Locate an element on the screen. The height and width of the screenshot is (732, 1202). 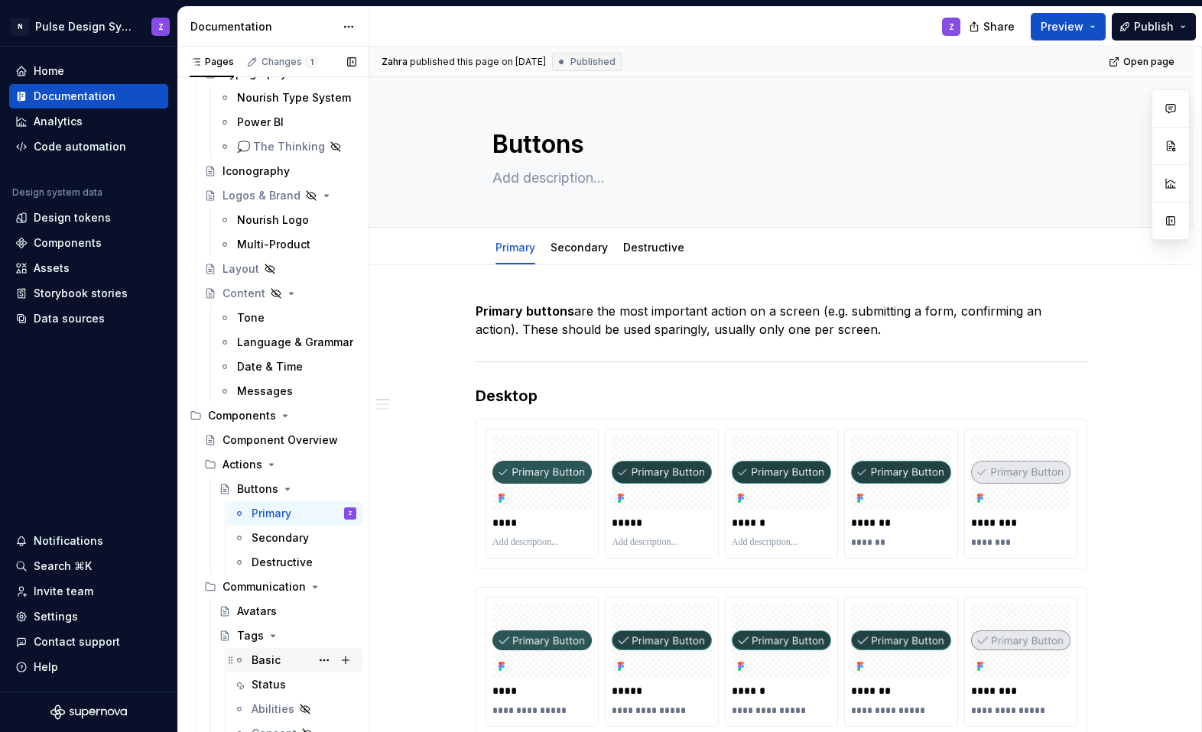
a: Status is located at coordinates (294, 685).